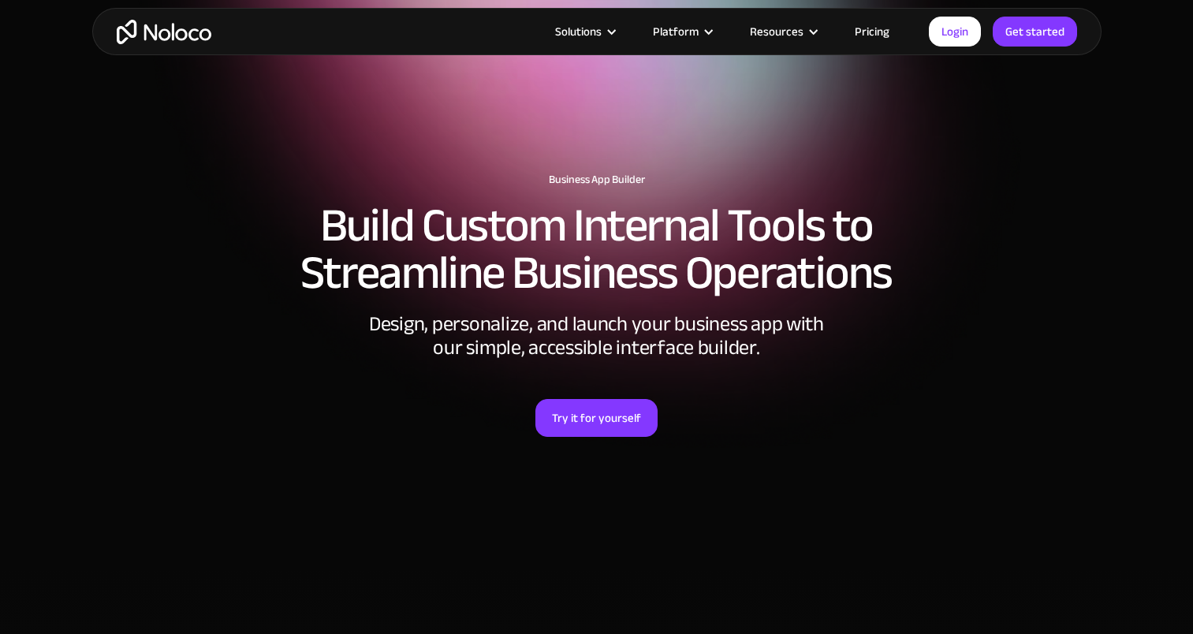 Image resolution: width=1193 pixels, height=634 pixels. What do you see at coordinates (596, 418) in the screenshot?
I see `a: Try it for yourself` at bounding box center [596, 418].